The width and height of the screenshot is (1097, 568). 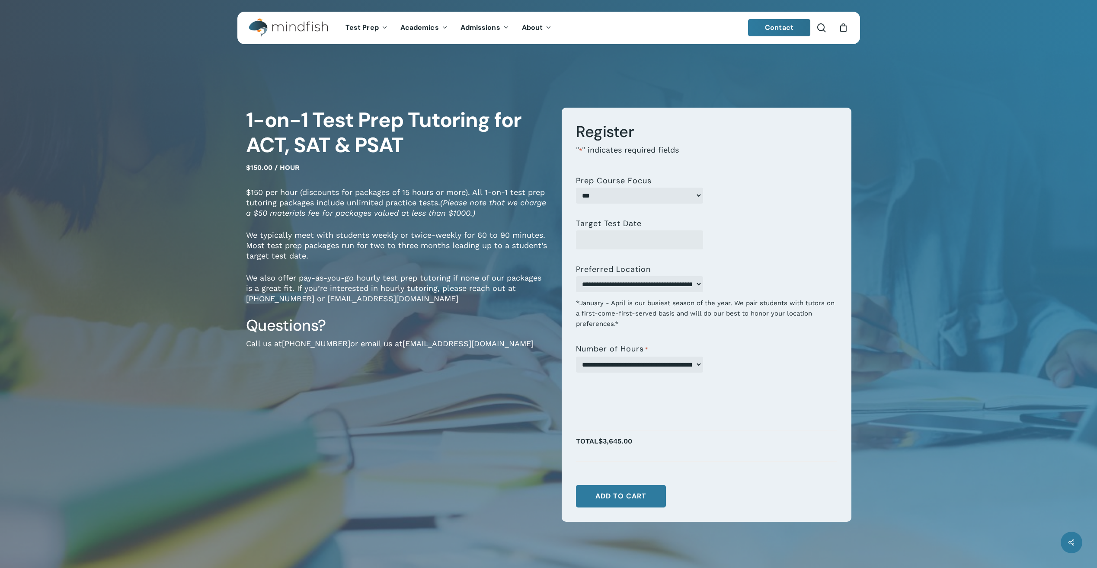 What do you see at coordinates (706, 311) in the screenshot?
I see `div: *January - April is our busiest season of the year. We pair students with tutors on a first-come-...` at bounding box center [706, 311].